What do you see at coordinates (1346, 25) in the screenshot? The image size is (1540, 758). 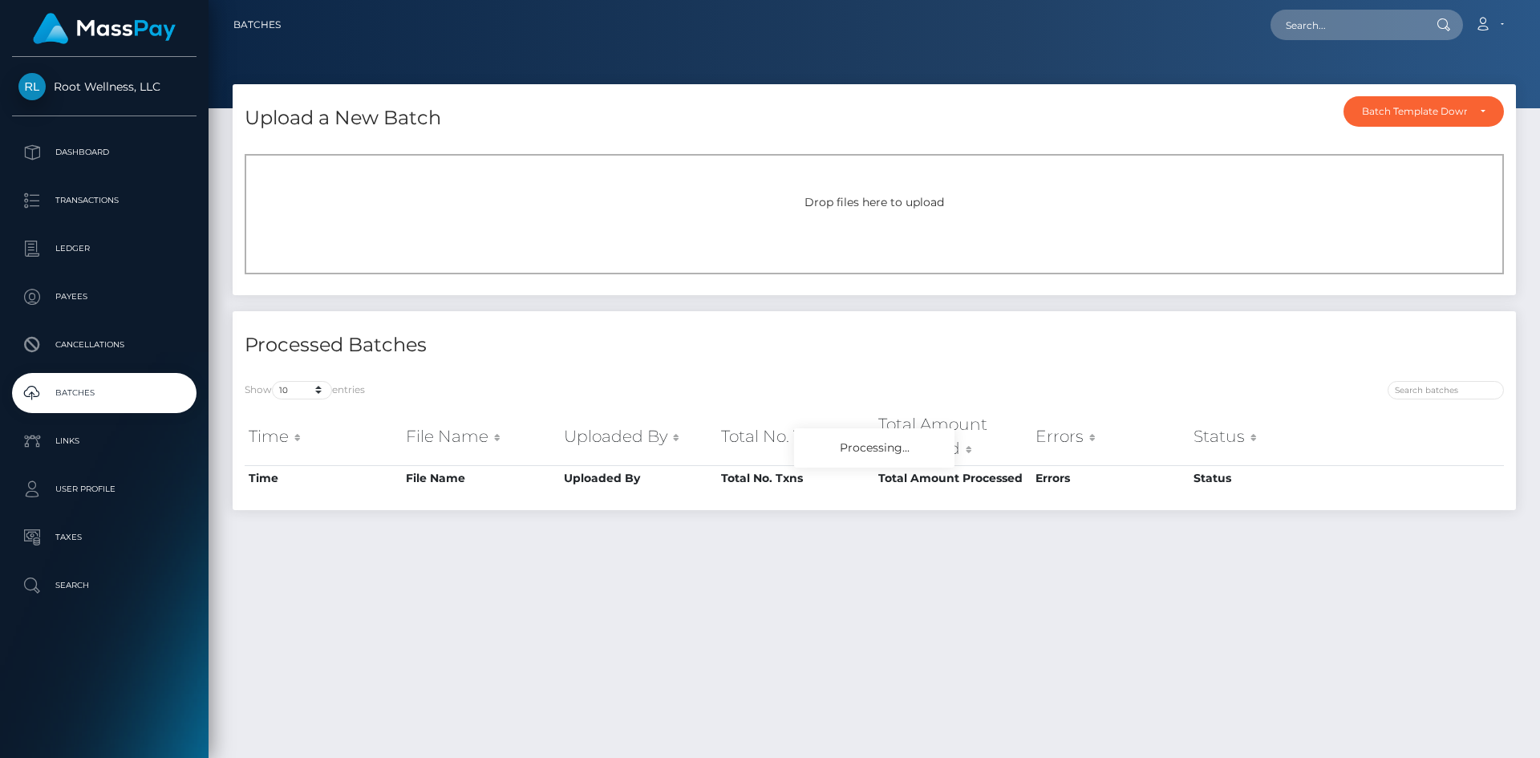 I see `input: Search...` at bounding box center [1346, 25].